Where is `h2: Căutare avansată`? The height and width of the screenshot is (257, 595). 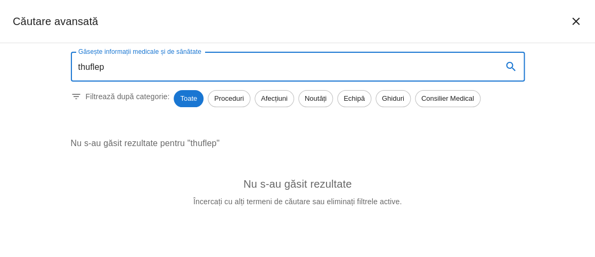
h2: Căutare avansată is located at coordinates (55, 21).